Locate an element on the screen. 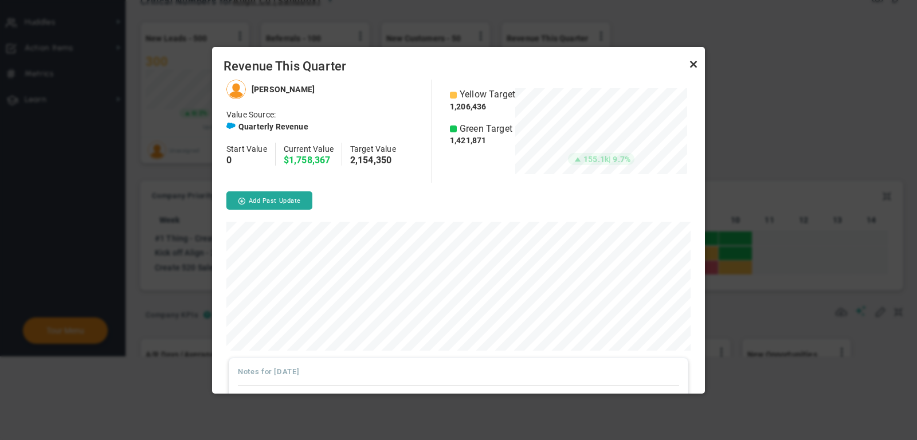  span: Start Value is located at coordinates (247, 149).